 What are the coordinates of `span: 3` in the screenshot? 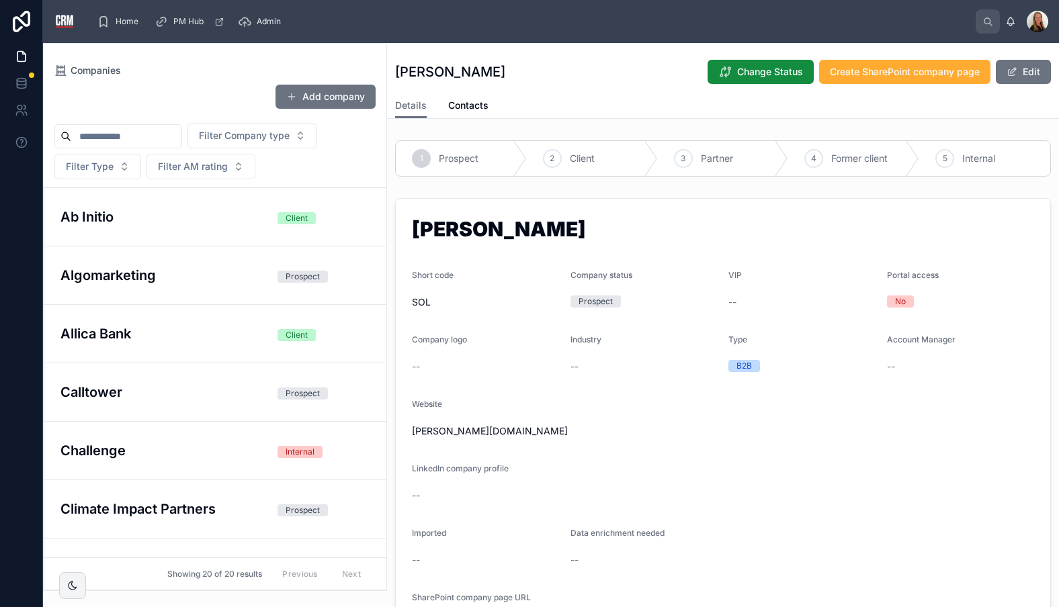 It's located at (683, 159).